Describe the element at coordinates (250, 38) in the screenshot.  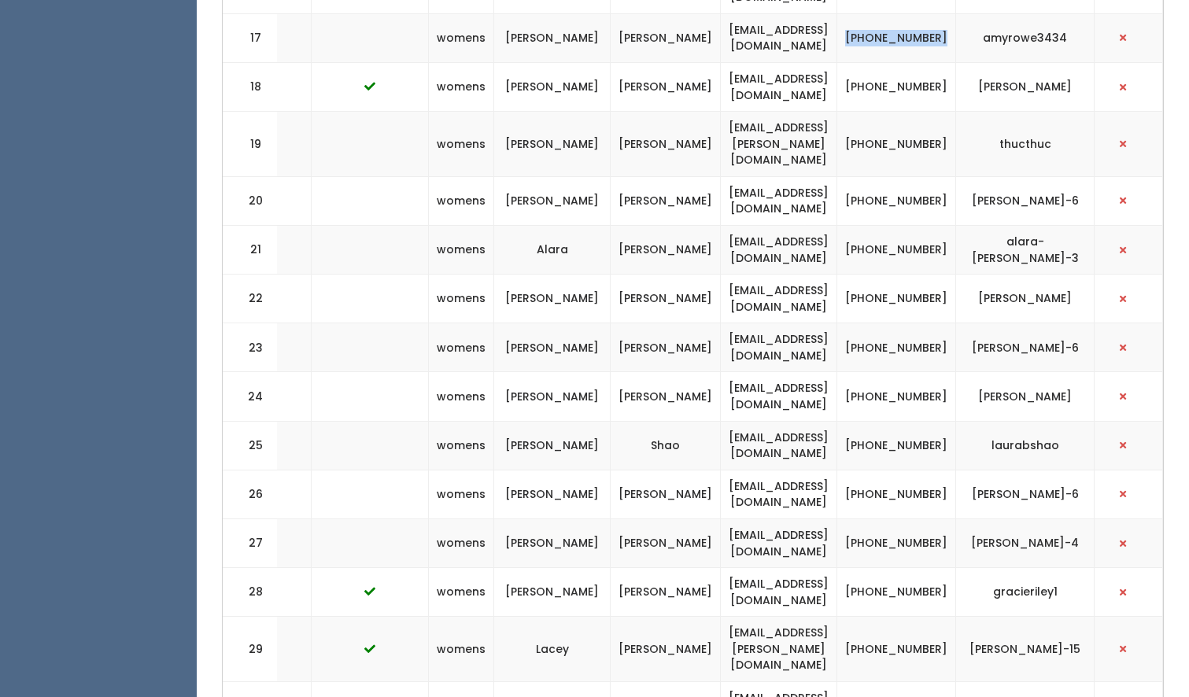
I see `td: 17` at that location.